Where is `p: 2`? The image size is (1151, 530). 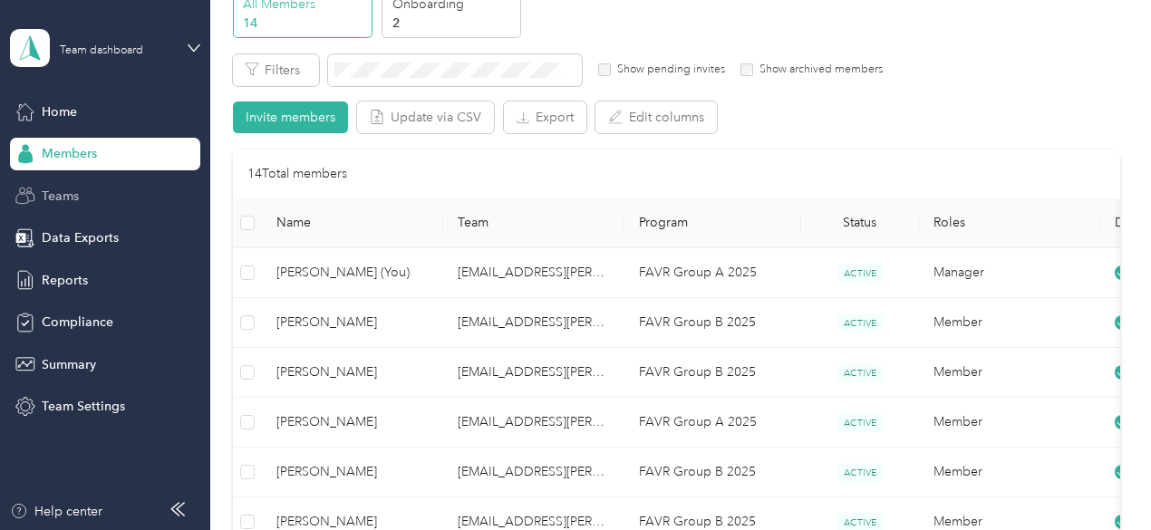 p: 2 is located at coordinates (454, 23).